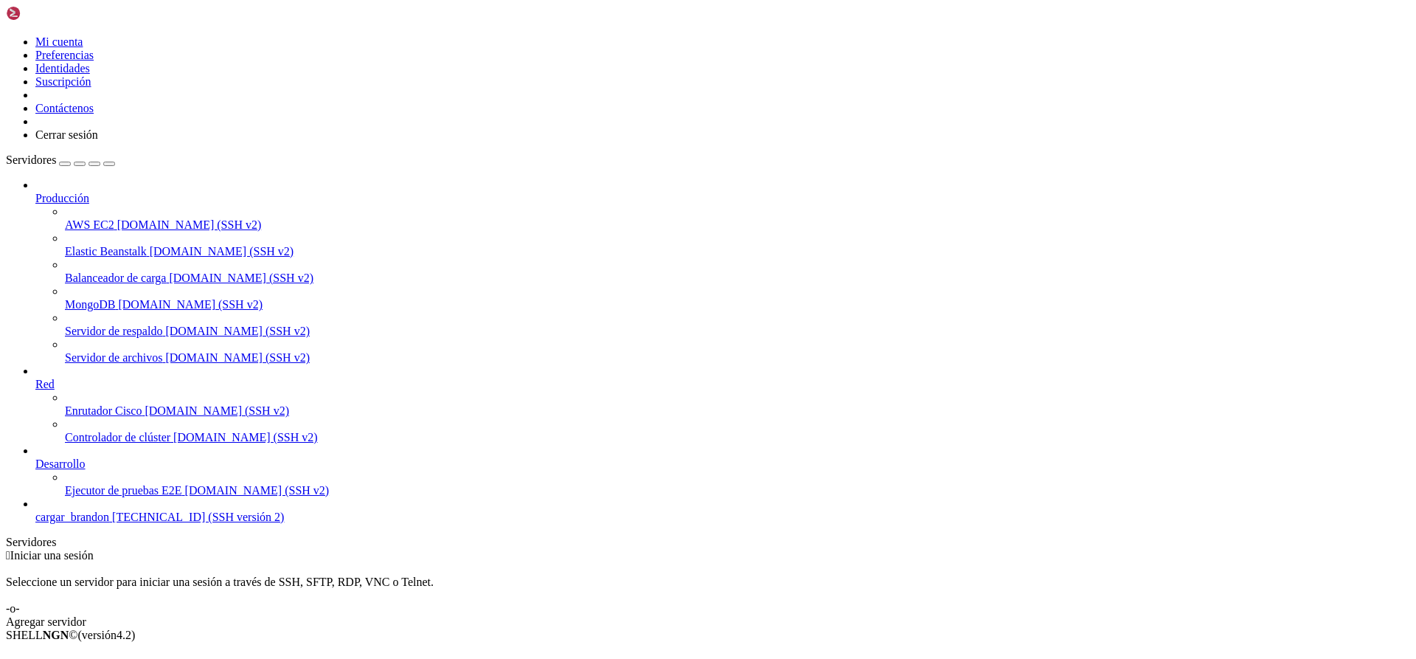 The width and height of the screenshot is (1416, 659). Describe the element at coordinates (123, 490) in the screenshot. I see `font: Ejecutor de pruebas E2E` at that location.